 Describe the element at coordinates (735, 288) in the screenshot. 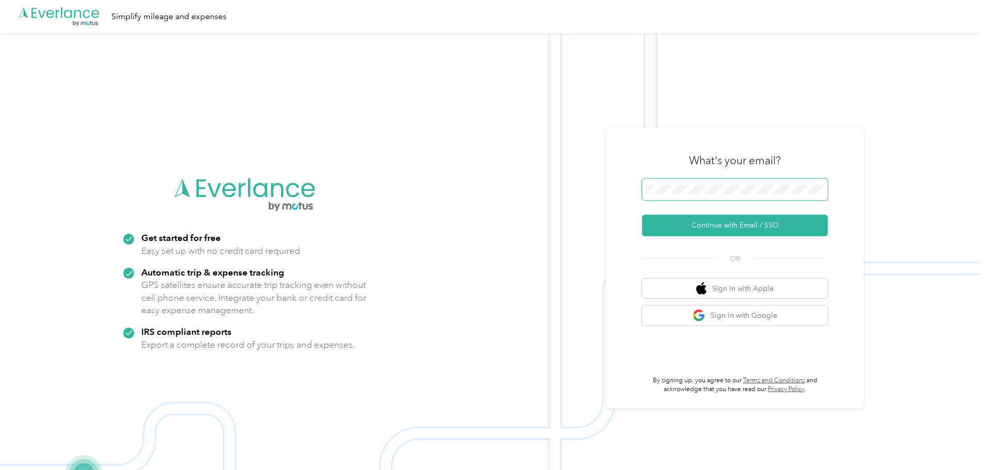

I see `button: apple logoSign in with Apple` at that location.